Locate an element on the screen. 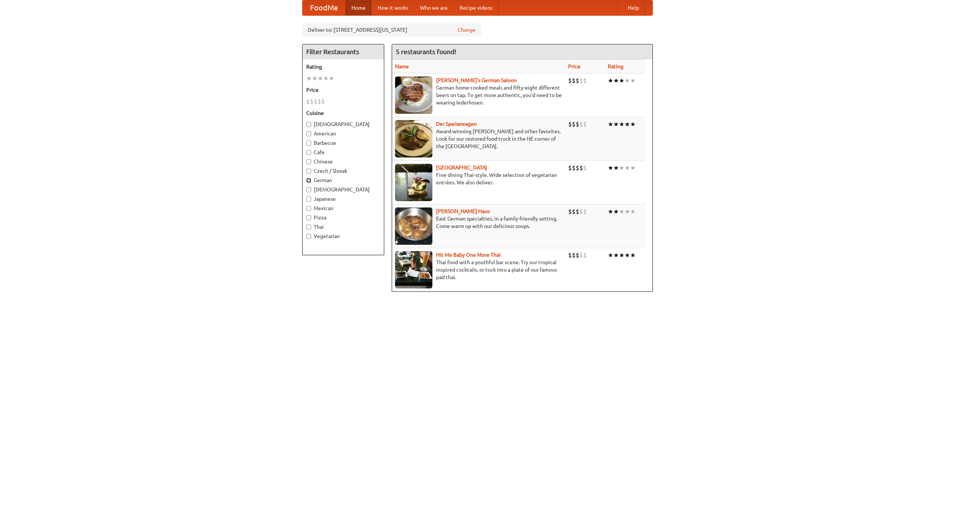  p: German home-cooked meals and fifty-eight different beers on tap. To get more authentic, you'd nee... is located at coordinates (478, 95).